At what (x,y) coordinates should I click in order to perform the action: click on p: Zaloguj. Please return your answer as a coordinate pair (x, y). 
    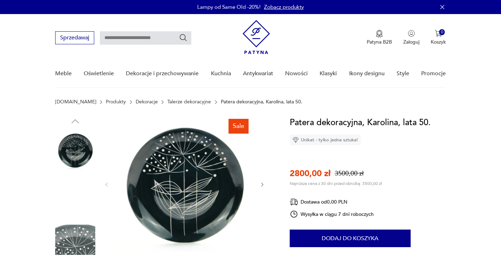
    Looking at the image, I should click on (411, 42).